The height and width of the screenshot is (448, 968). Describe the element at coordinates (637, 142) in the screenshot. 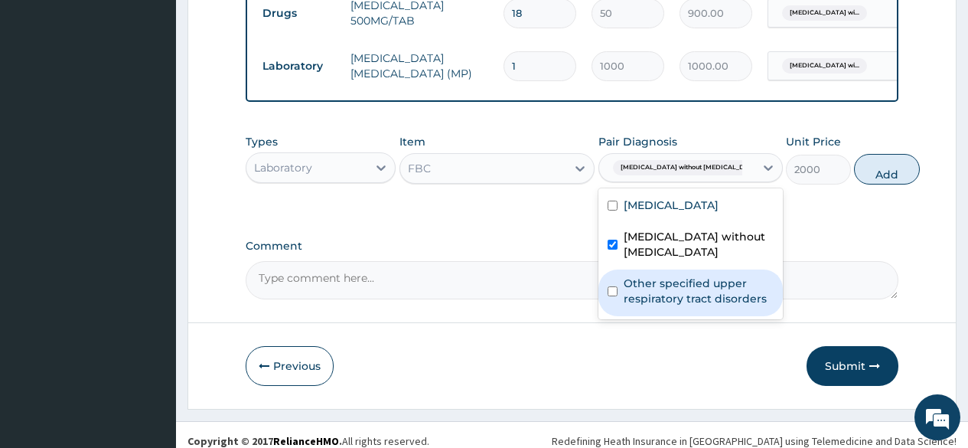

I see `label: Pair Diagnosis` at that location.